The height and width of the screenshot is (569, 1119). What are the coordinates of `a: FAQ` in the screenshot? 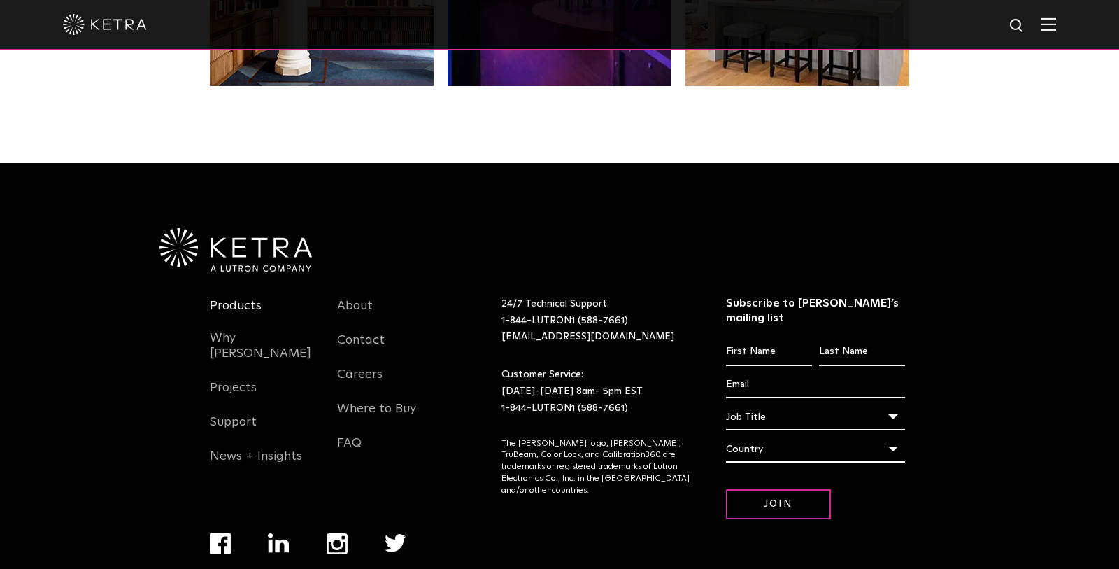 It's located at (349, 451).